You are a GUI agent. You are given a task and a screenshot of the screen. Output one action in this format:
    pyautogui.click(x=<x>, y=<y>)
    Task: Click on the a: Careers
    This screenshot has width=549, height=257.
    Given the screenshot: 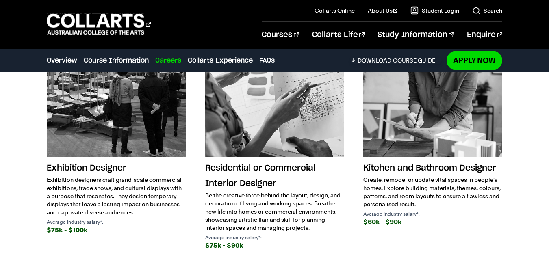 What is the action you would take?
    pyautogui.click(x=168, y=61)
    